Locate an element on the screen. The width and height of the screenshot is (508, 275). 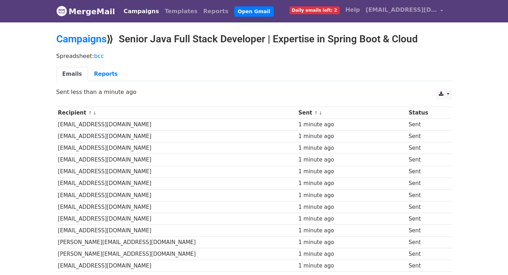
p: Sent less than a minute ago is located at coordinates (254, 92).